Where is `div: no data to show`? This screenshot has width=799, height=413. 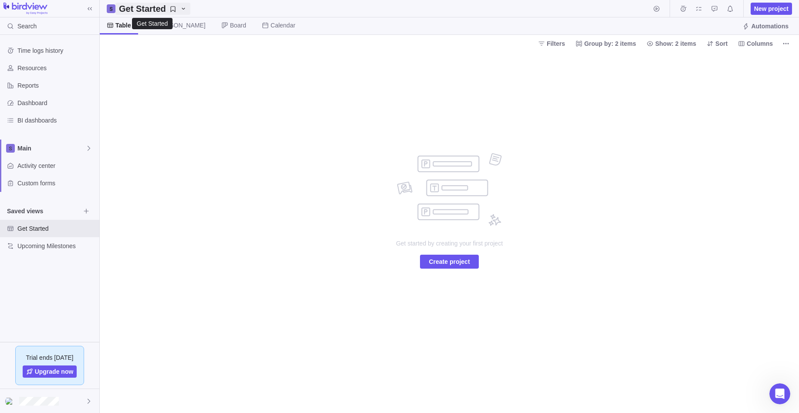
div: no data to show is located at coordinates (450, 232).